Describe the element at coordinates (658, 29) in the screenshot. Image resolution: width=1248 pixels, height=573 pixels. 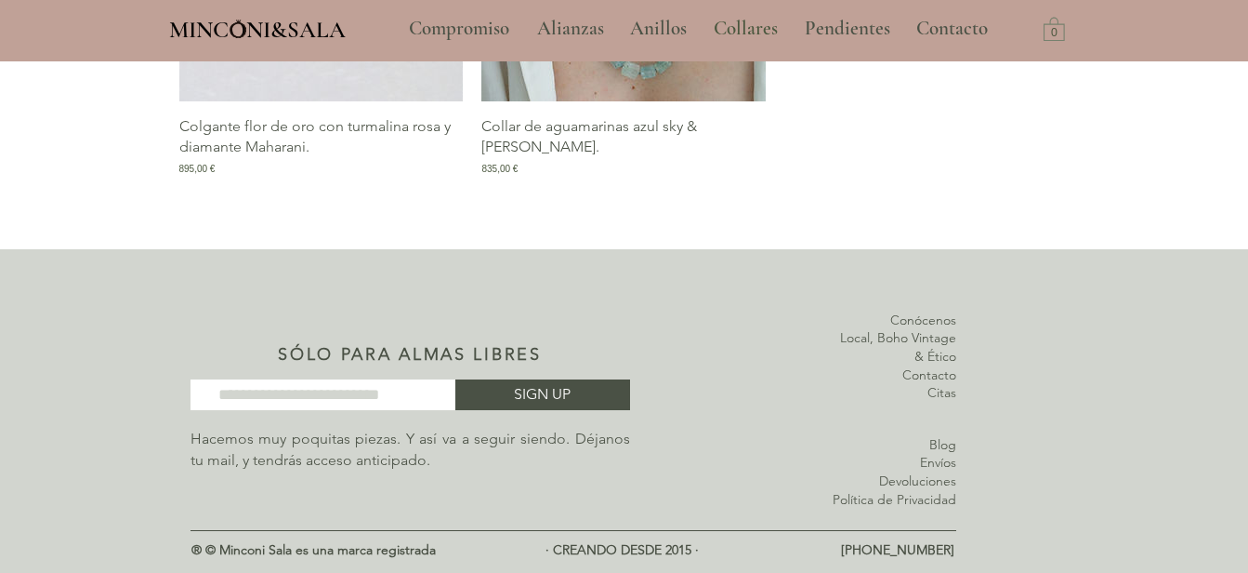
I see `p: Anillos` at that location.